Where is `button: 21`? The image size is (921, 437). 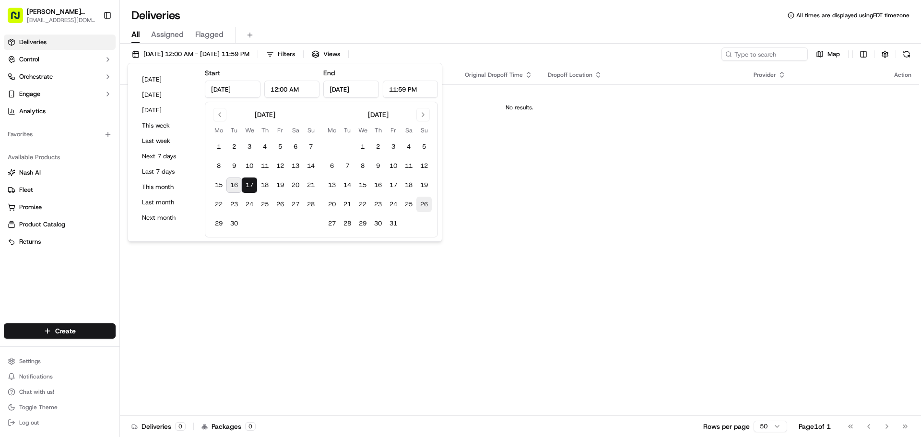 button: 21 is located at coordinates (311, 185).